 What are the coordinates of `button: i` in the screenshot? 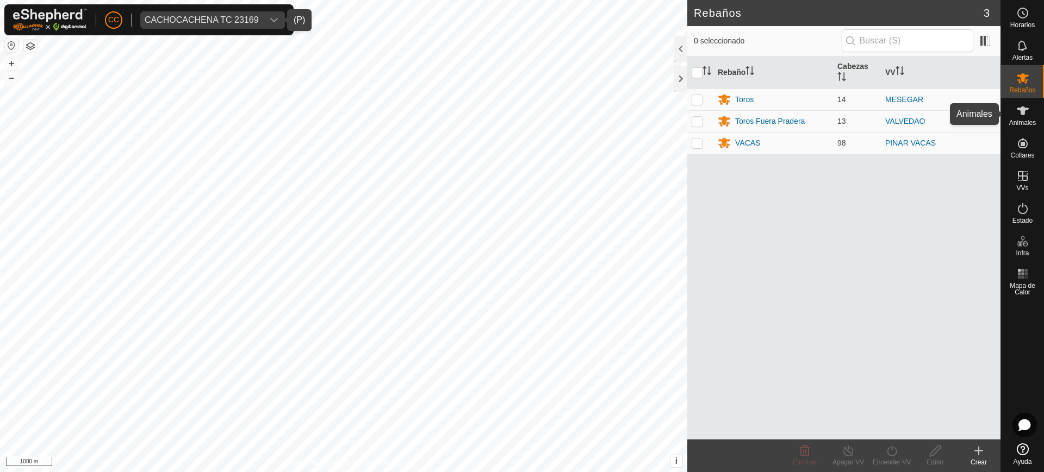 It's located at (676, 462).